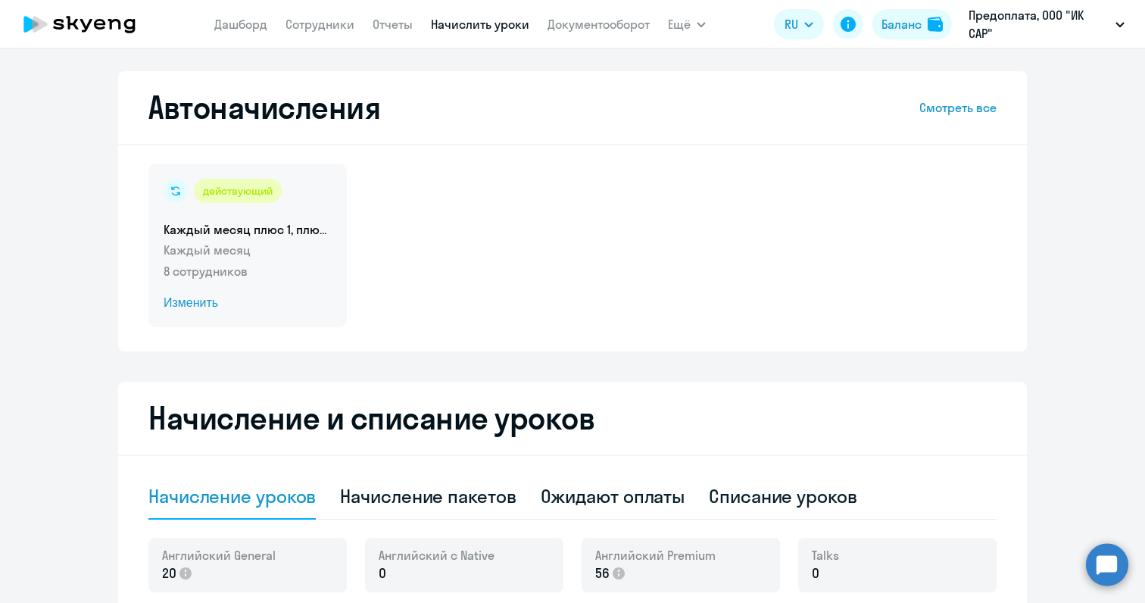  What do you see at coordinates (602, 573) in the screenshot?
I see `span: 56` at bounding box center [602, 573].